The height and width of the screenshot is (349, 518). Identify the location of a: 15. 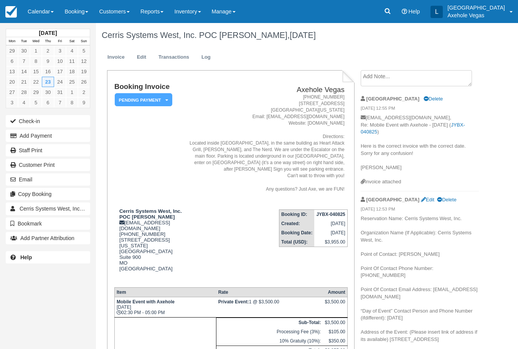
(36, 71).